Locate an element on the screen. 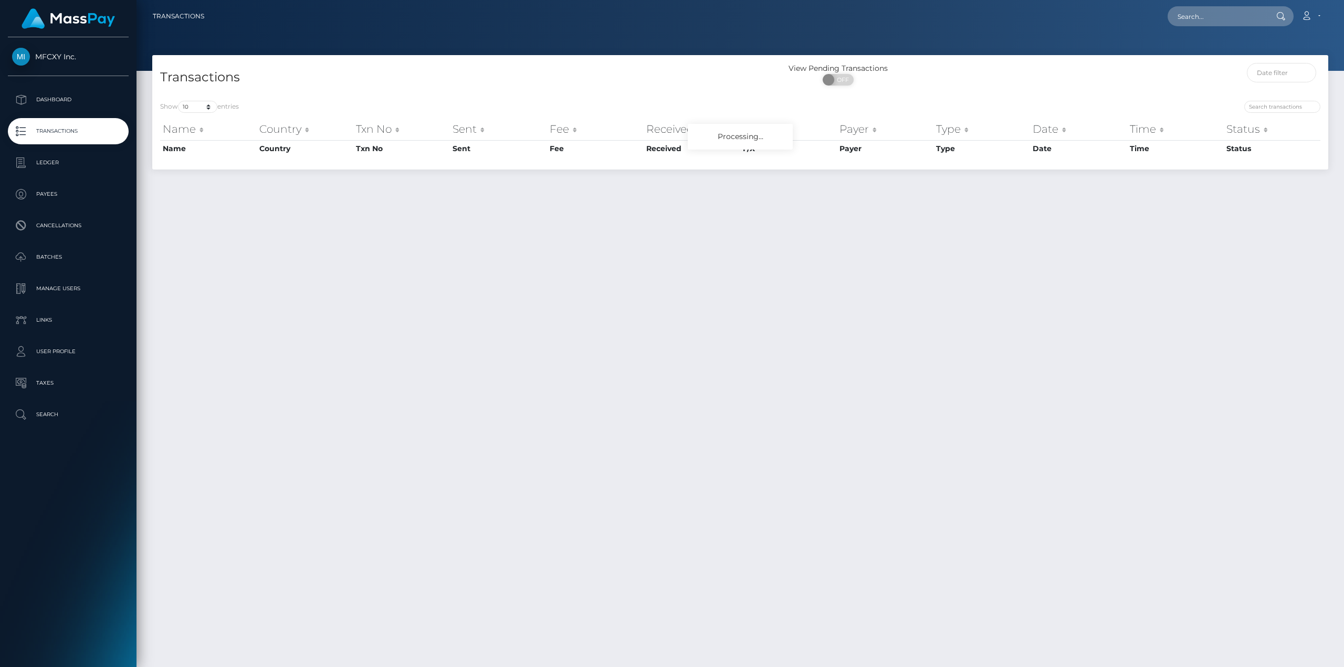 This screenshot has width=1344, height=667. a: Ledger is located at coordinates (68, 163).